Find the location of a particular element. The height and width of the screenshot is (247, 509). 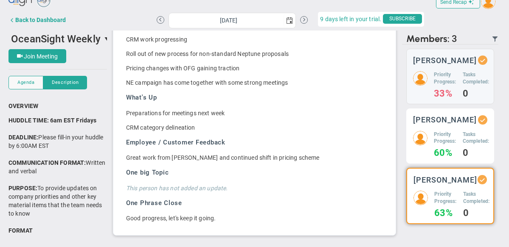

img: 204746.Person.photo is located at coordinates (420, 138).